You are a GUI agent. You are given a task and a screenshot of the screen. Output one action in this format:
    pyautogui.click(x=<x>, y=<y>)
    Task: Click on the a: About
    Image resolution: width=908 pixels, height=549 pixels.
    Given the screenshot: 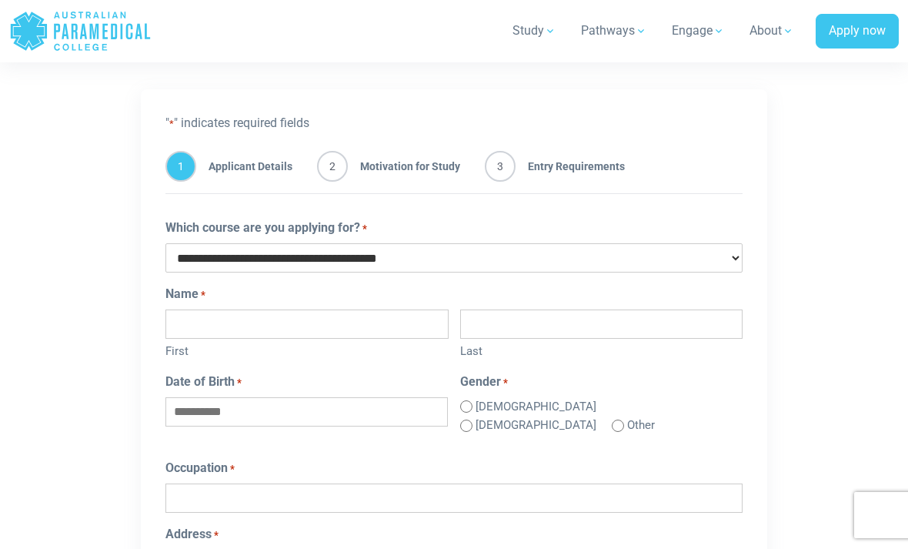 What is the action you would take?
    pyautogui.click(x=772, y=31)
    